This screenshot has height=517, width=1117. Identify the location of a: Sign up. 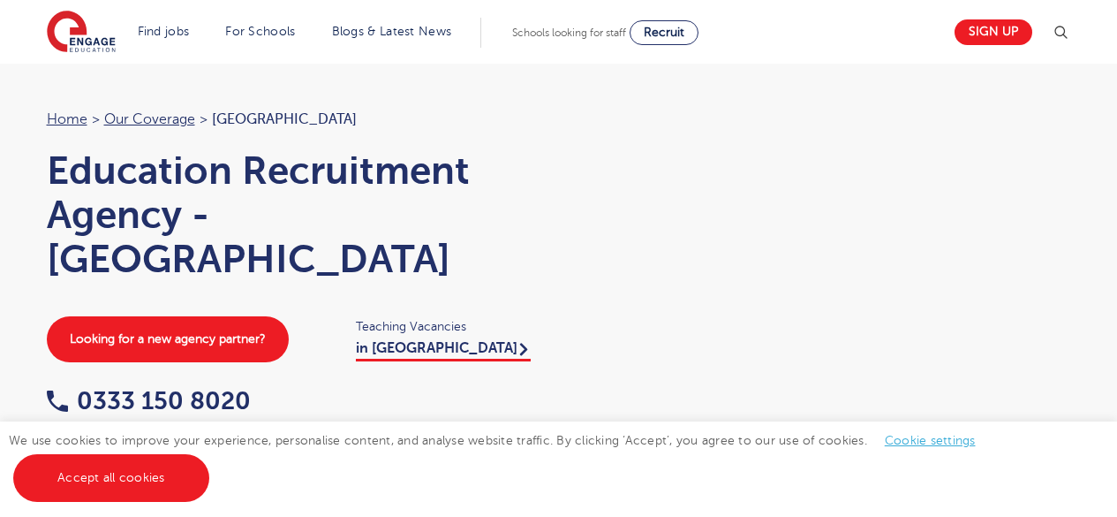
(994, 32).